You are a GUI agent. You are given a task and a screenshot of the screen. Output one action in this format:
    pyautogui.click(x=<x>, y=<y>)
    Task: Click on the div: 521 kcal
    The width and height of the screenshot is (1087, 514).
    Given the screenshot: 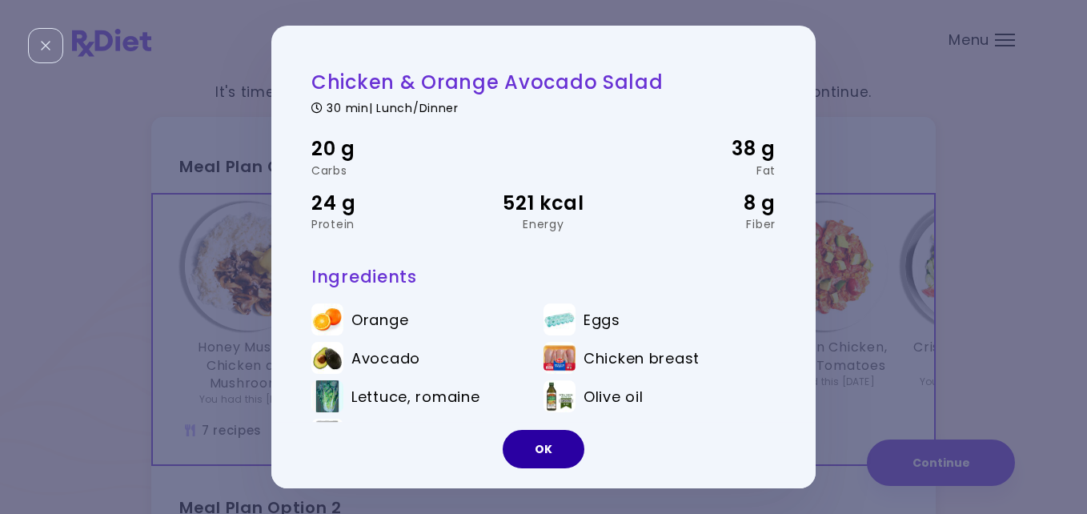 What is the action you would take?
    pyautogui.click(x=543, y=203)
    